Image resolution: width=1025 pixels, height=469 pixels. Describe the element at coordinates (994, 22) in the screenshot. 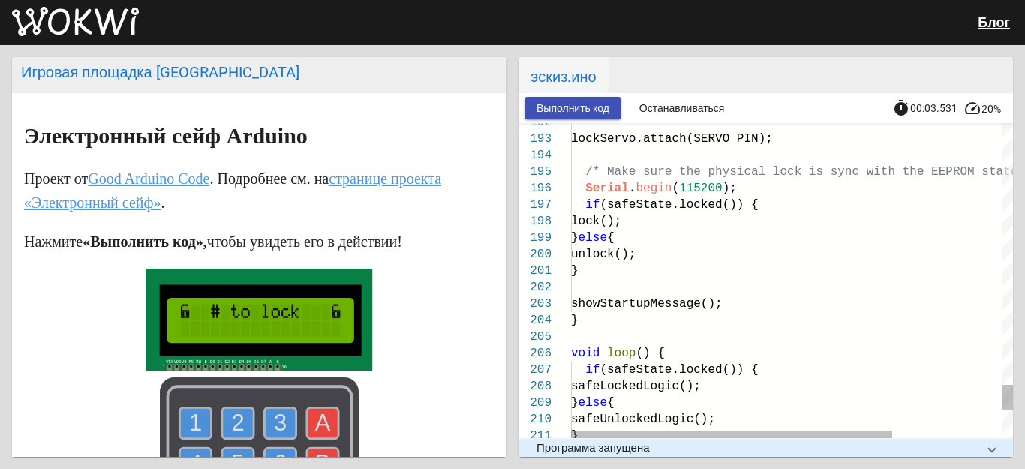

I see `font: Блог` at that location.